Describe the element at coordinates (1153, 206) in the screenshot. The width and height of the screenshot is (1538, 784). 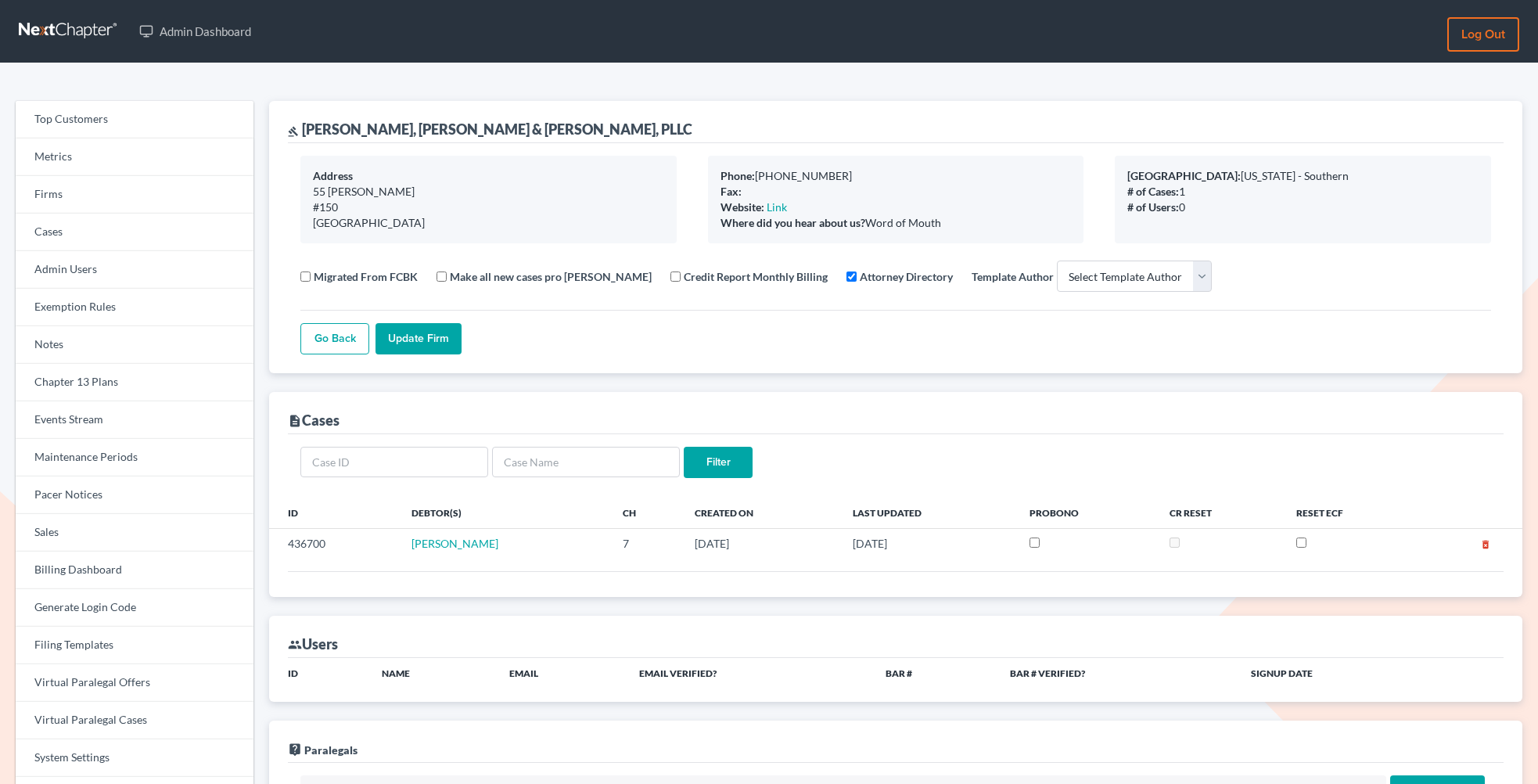
I see `b: # of Users:` at that location.